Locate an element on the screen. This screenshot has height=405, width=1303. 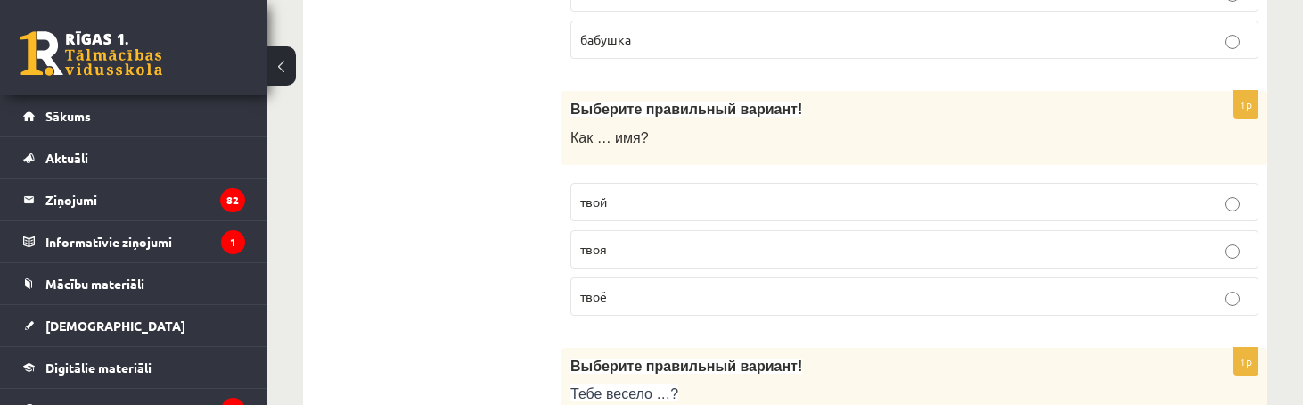
input: бабушка is located at coordinates (1233, 42).